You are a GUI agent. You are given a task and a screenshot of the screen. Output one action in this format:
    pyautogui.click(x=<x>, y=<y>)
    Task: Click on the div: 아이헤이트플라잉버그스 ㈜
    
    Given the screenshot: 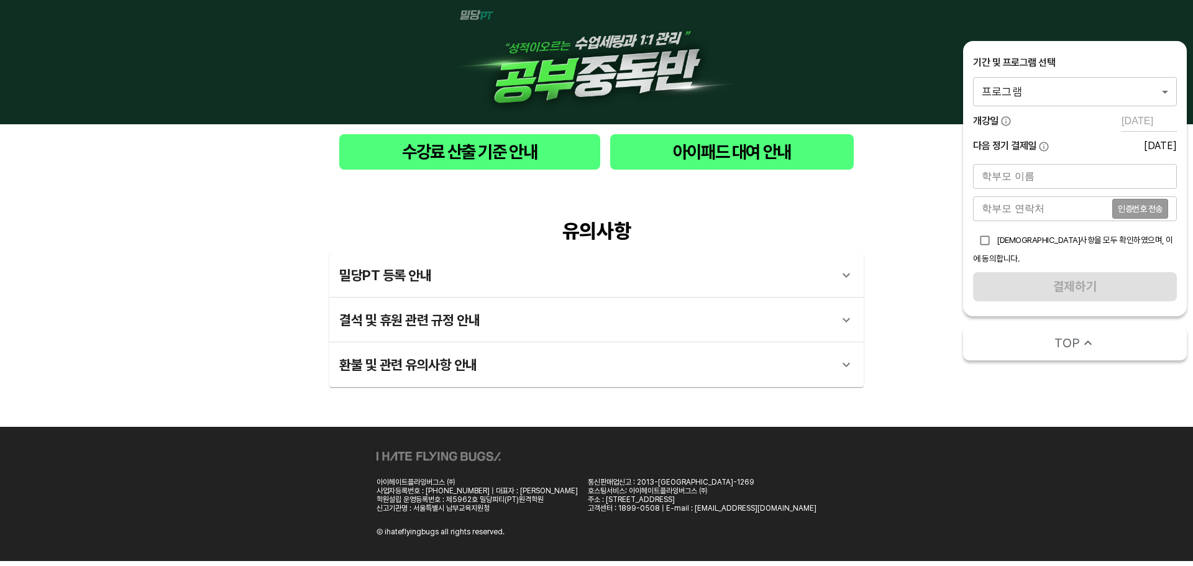 What is the action you would take?
    pyautogui.click(x=477, y=482)
    